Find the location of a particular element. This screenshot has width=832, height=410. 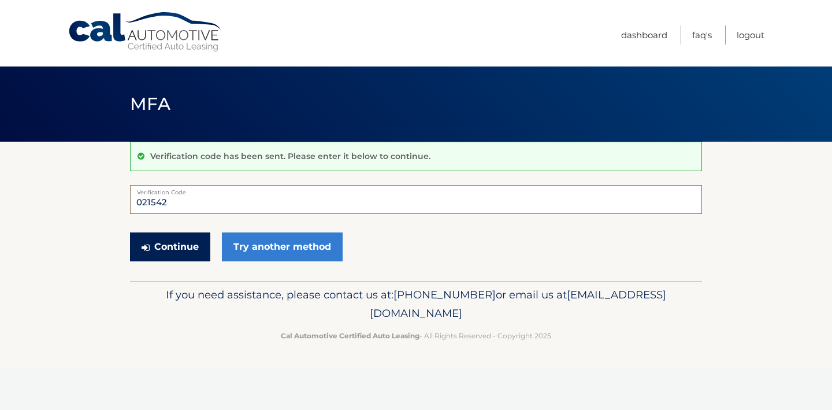

label: Verification Code is located at coordinates (416, 189).